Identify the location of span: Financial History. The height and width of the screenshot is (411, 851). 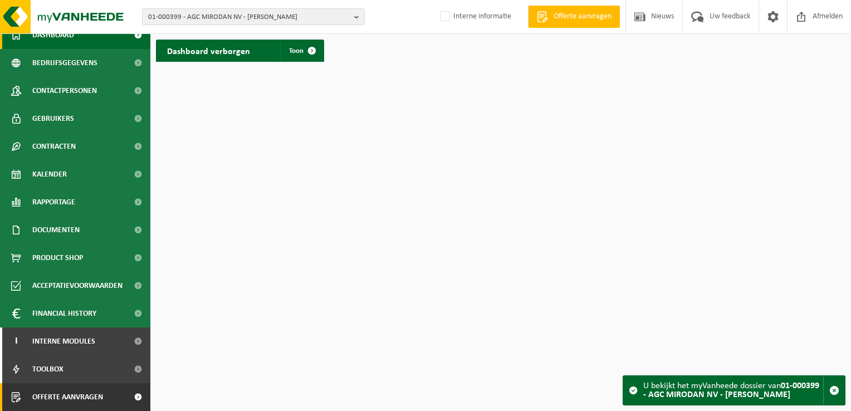
(64, 314).